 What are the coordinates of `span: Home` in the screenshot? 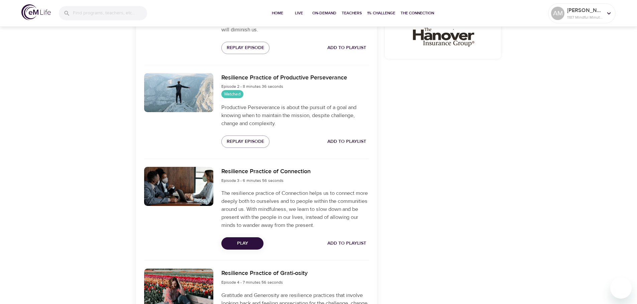 It's located at (277, 13).